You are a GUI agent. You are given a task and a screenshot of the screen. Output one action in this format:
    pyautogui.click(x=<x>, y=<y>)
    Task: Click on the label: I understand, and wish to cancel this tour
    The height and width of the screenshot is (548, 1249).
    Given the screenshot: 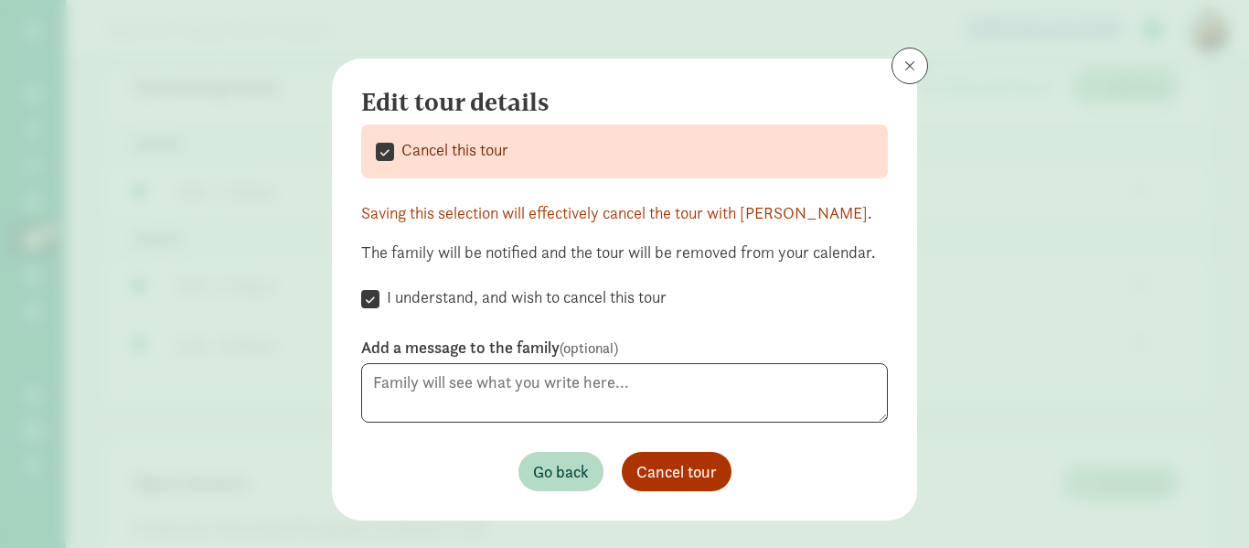 What is the action you would take?
    pyautogui.click(x=523, y=297)
    